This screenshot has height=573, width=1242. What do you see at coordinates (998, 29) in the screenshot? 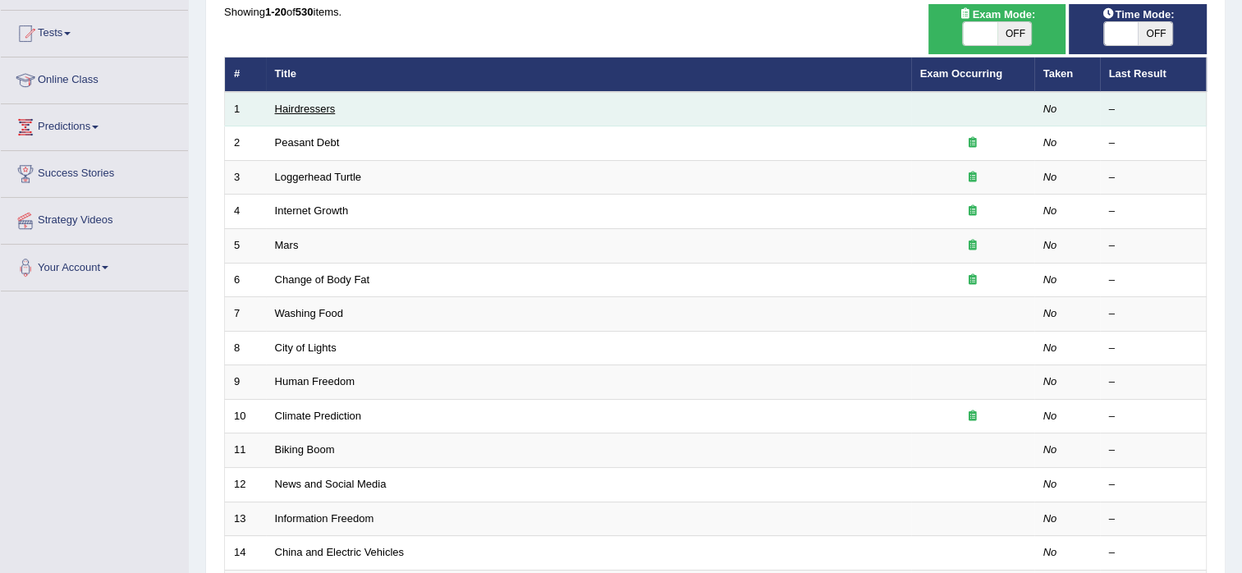
I see `div: Show exams occurring in exams` at bounding box center [998, 29].